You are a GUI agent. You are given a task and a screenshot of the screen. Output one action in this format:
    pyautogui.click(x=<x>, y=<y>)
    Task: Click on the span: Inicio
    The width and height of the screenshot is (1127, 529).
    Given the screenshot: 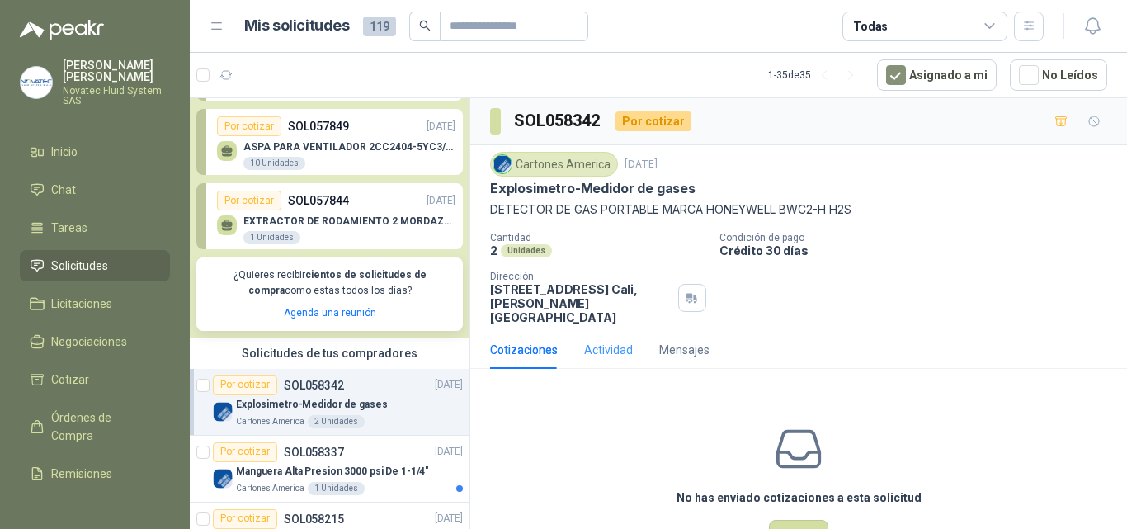 What is the action you would take?
    pyautogui.click(x=64, y=152)
    